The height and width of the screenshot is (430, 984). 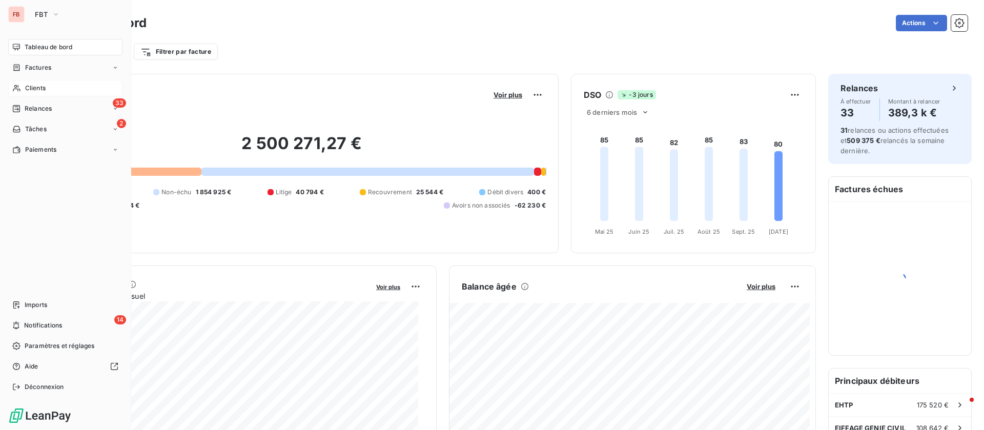 What do you see at coordinates (481, 206) in the screenshot?
I see `span: Avoirs non associés` at bounding box center [481, 206].